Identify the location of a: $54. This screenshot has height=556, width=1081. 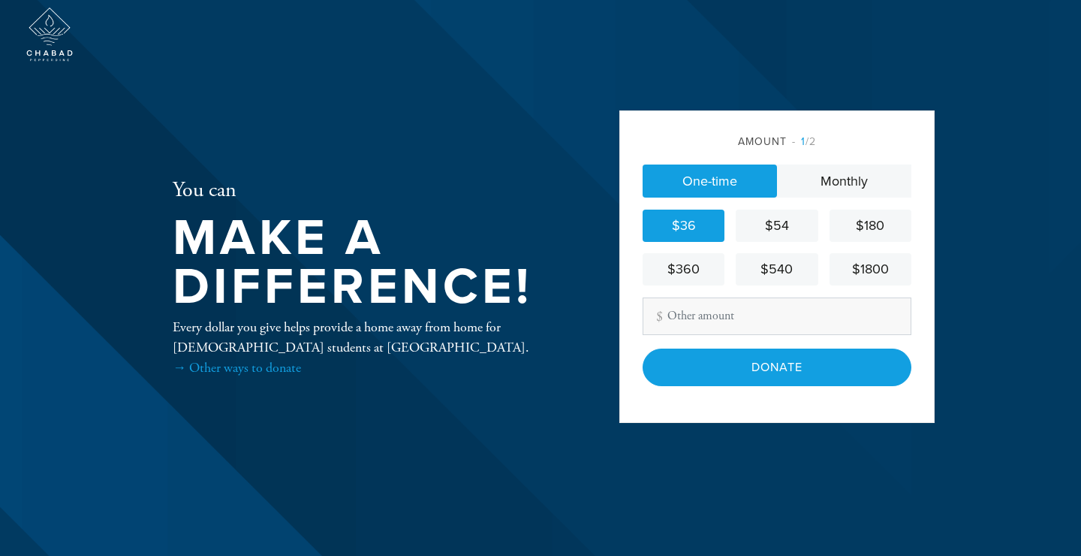
(776, 225).